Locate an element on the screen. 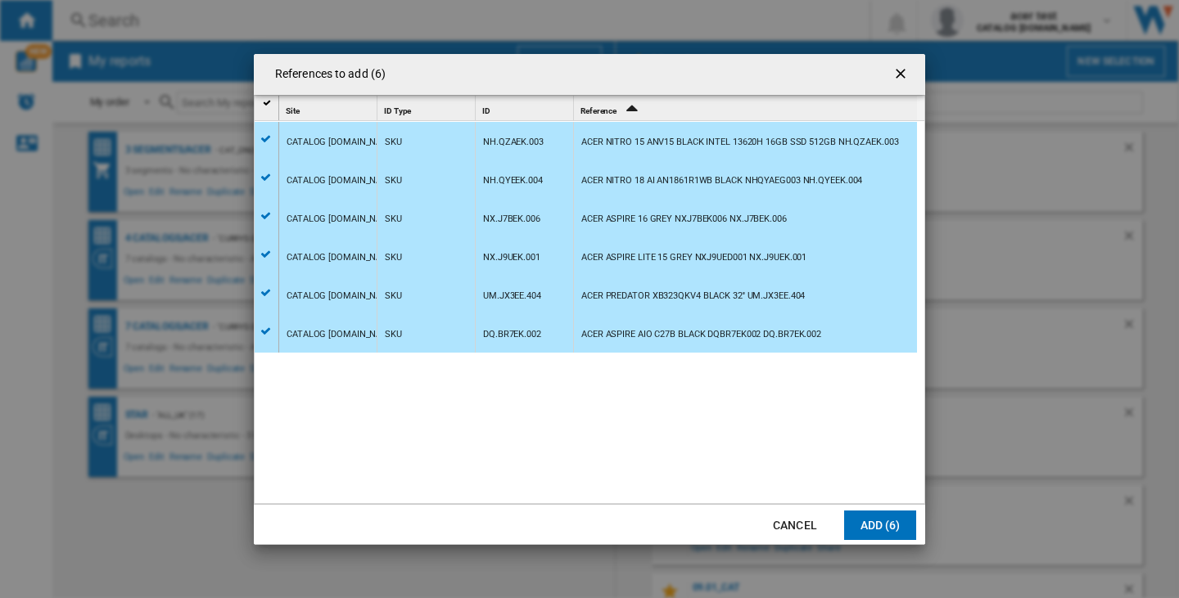 The height and width of the screenshot is (598, 1179). div: NX.J7BEK.006 is located at coordinates (512, 219).